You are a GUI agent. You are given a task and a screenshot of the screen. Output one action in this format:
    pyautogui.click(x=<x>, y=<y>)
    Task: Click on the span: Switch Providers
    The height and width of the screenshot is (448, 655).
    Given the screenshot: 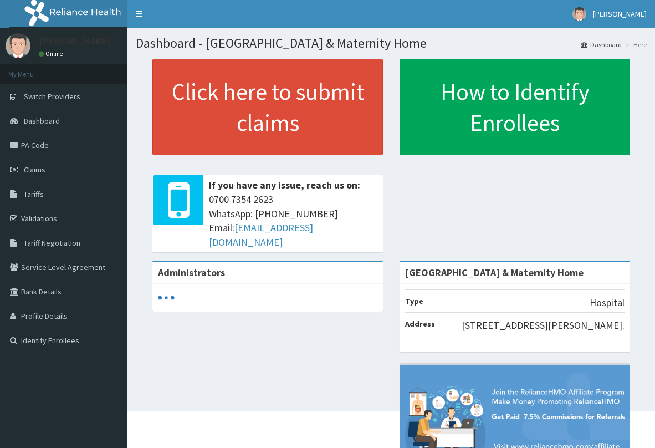 What is the action you would take?
    pyautogui.click(x=52, y=96)
    